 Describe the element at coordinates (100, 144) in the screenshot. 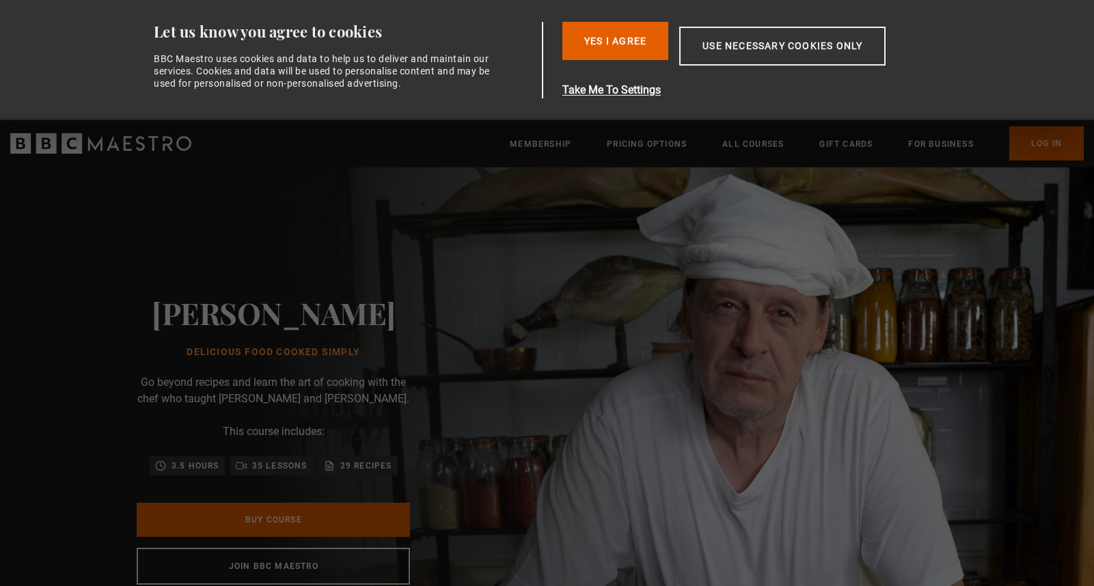

I see `a: BBC Maestro` at that location.